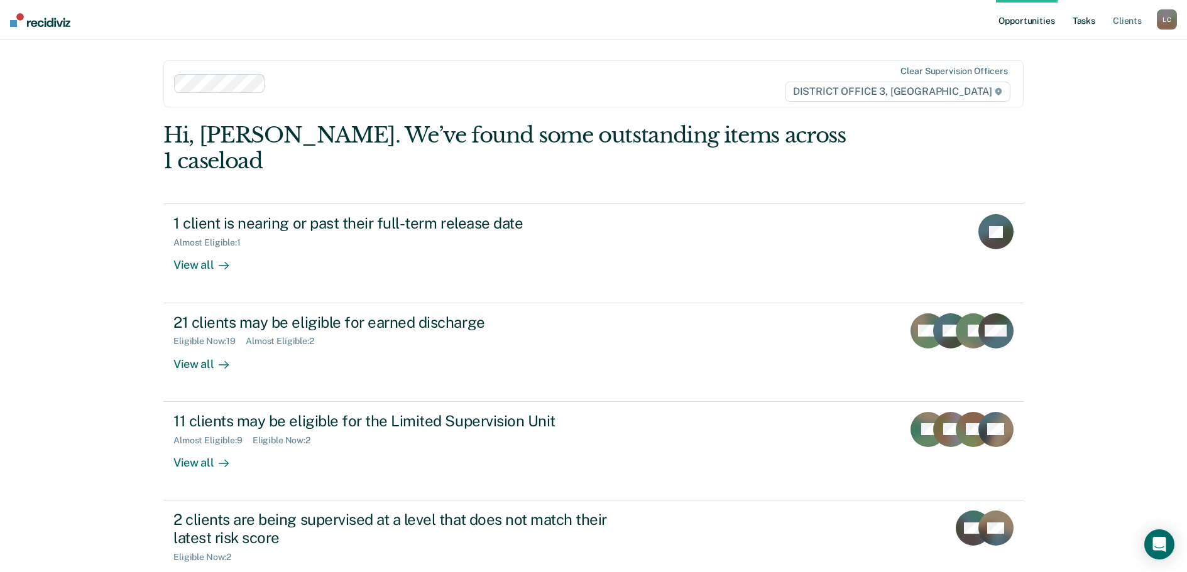 The height and width of the screenshot is (572, 1187). Describe the element at coordinates (212, 242) in the screenshot. I see `div: Almost Eligible : 1` at that location.